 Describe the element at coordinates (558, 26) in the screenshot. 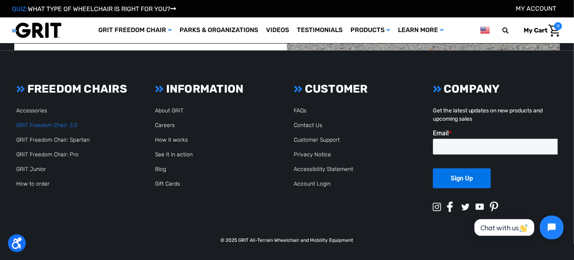

I see `span: 0` at that location.